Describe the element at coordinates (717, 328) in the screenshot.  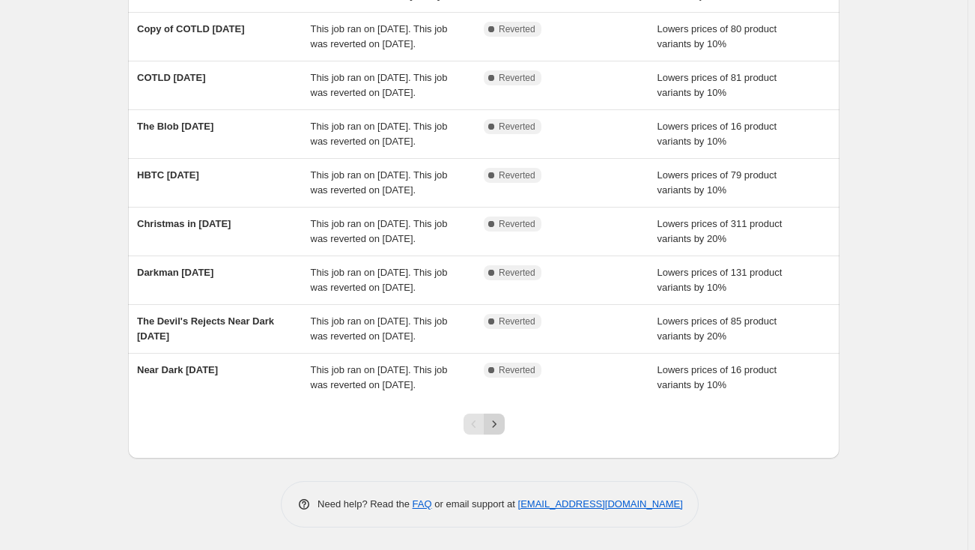
I see `span: Lowers prices of 85 product variants by 20%` at that location.